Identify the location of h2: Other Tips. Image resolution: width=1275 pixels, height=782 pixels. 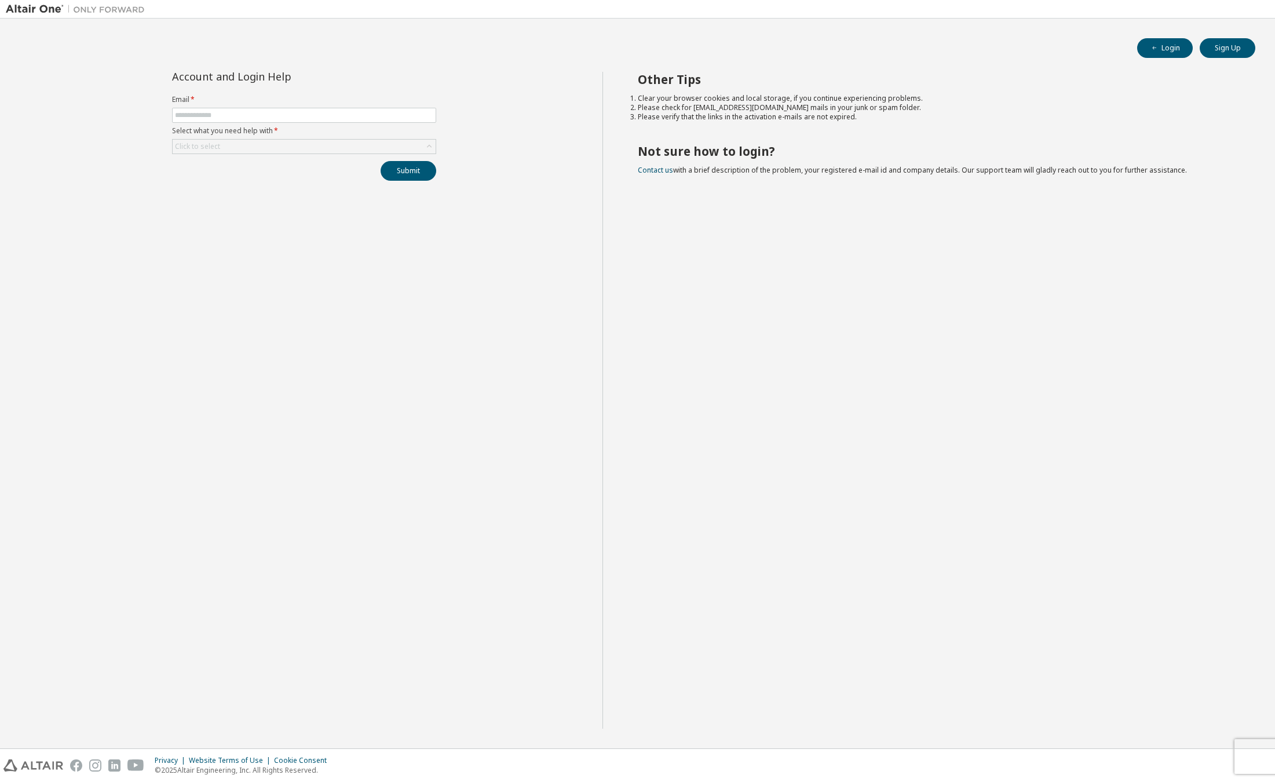
(936, 79).